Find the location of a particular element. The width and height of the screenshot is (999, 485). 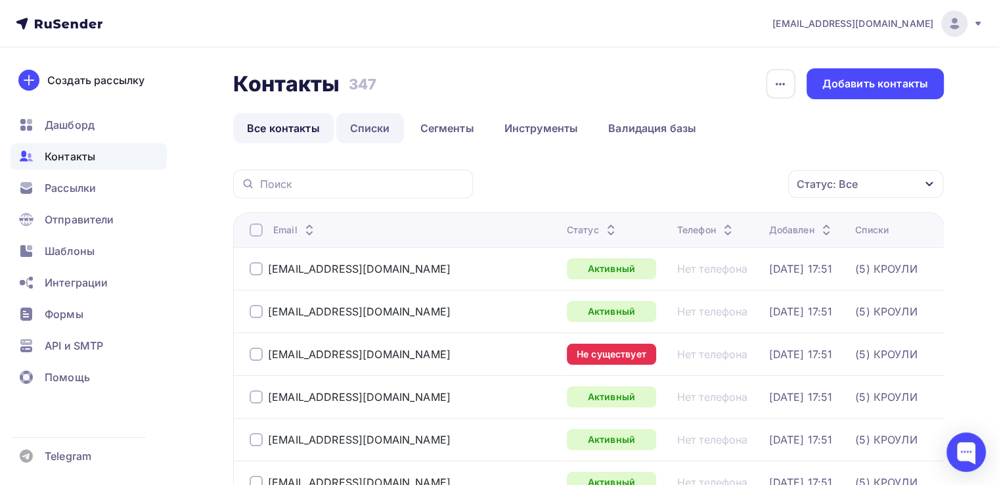

a: Дашборд is located at coordinates (89, 125).